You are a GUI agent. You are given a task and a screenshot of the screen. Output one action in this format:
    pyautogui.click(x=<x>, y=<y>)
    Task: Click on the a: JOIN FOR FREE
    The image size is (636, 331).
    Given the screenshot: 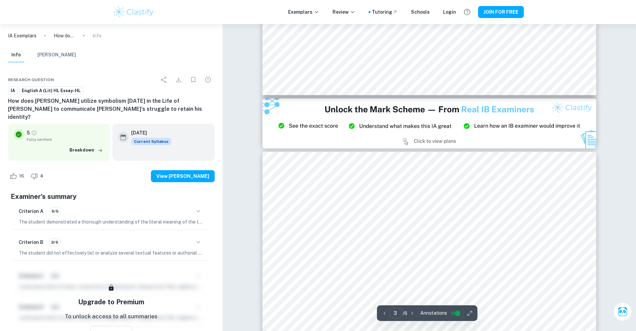 What is the action you would take?
    pyautogui.click(x=501, y=12)
    